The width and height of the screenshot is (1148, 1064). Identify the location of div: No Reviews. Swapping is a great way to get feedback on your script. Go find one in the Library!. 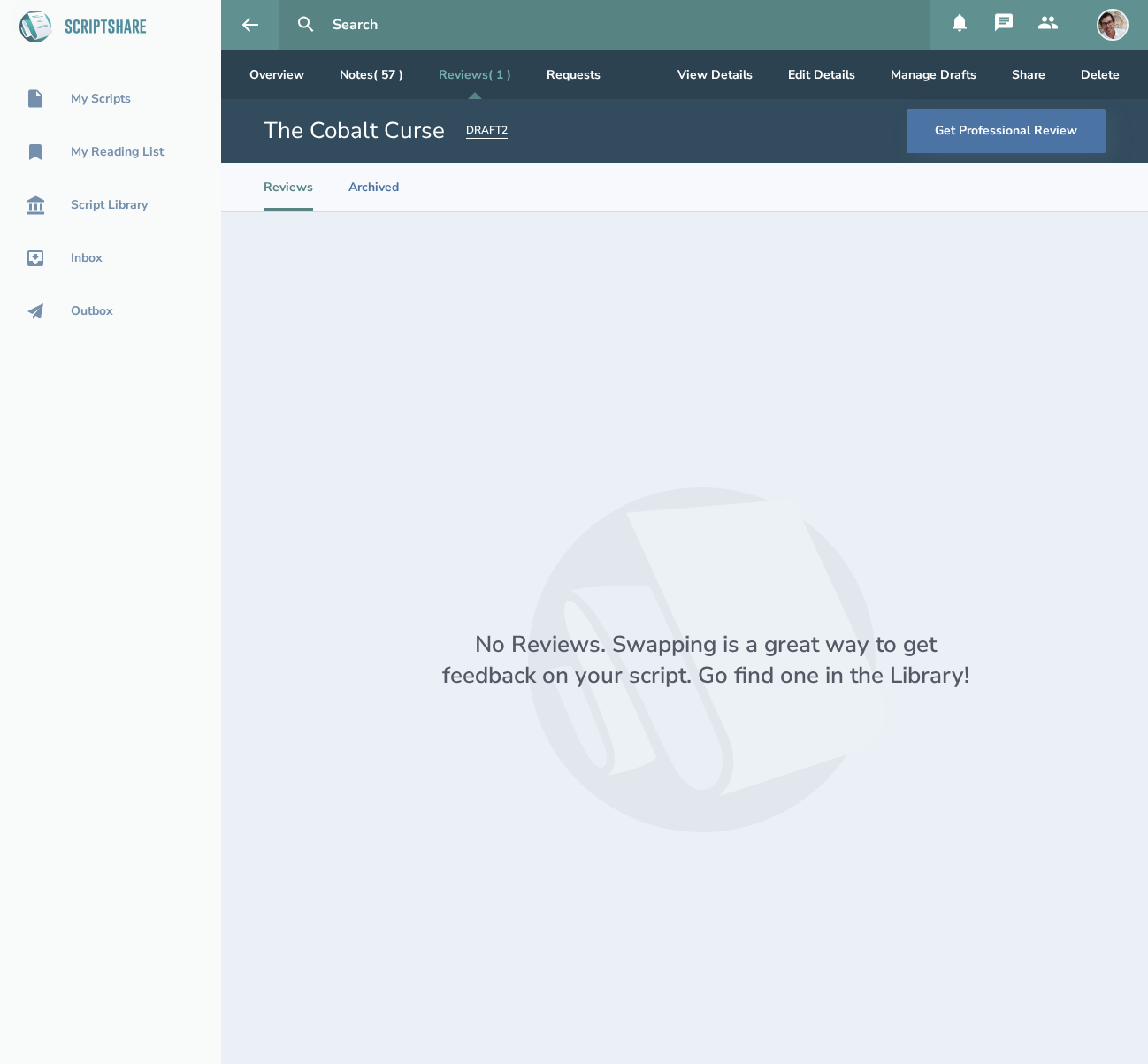
(706, 660).